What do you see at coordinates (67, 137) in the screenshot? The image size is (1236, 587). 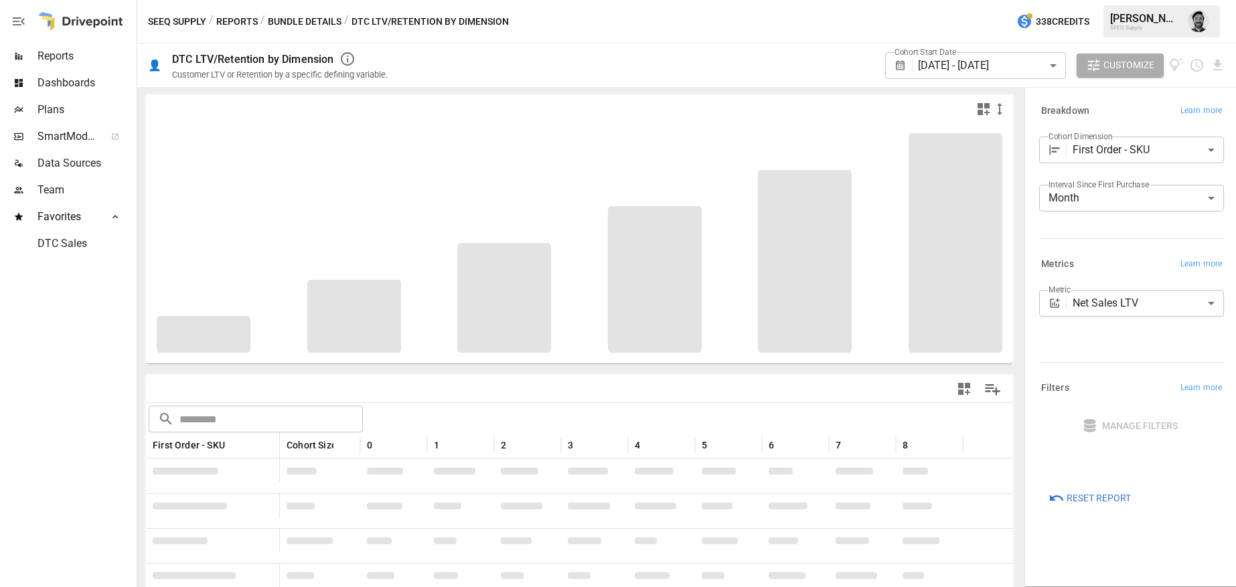 I see `span: SmartModel` at bounding box center [67, 137].